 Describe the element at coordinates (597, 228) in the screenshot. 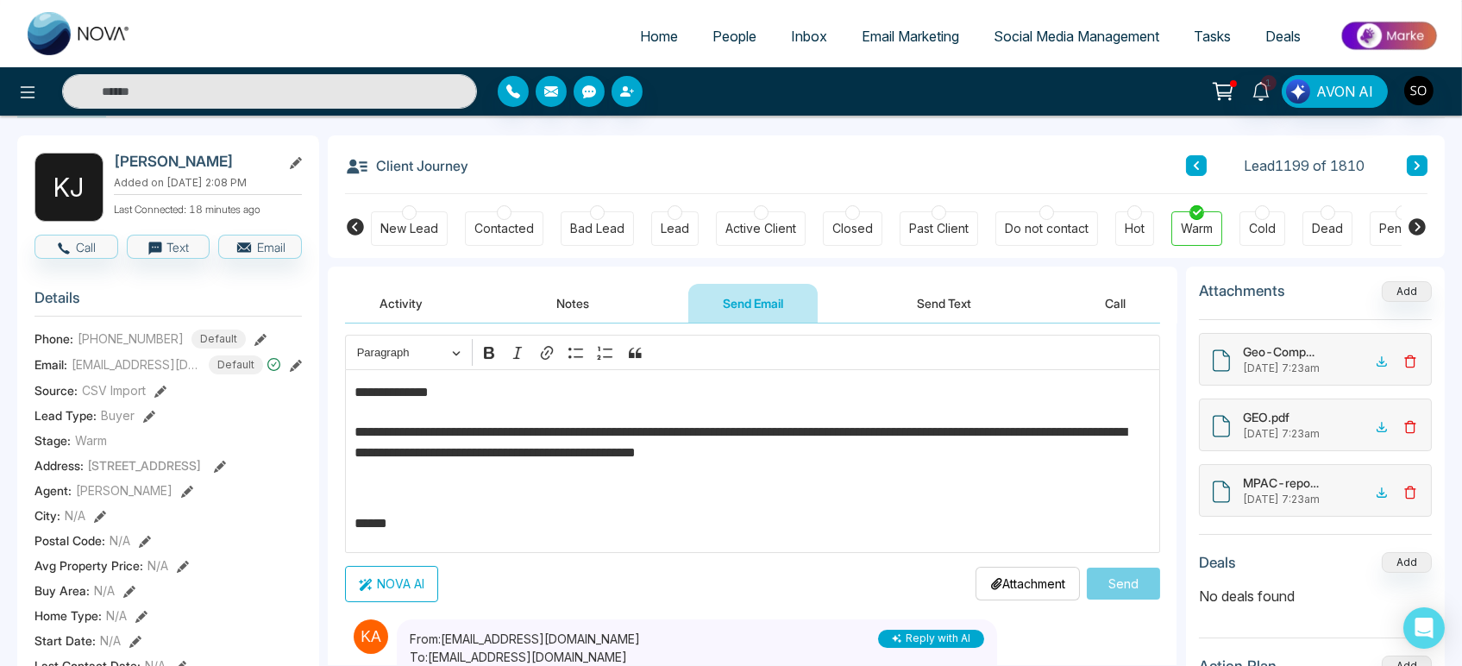

I see `div: Bad Lead` at that location.